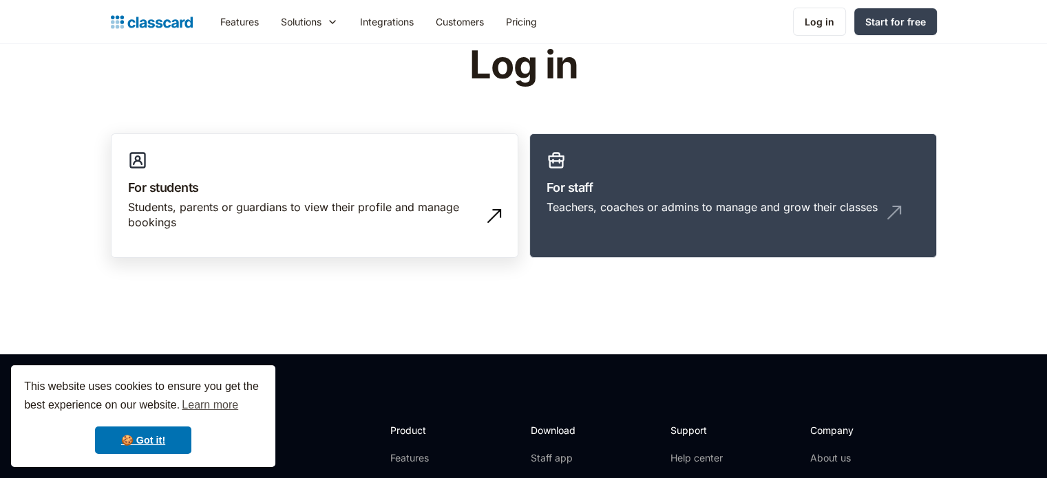 The width and height of the screenshot is (1047, 478). What do you see at coordinates (698, 458) in the screenshot?
I see `a: Help center` at bounding box center [698, 458].